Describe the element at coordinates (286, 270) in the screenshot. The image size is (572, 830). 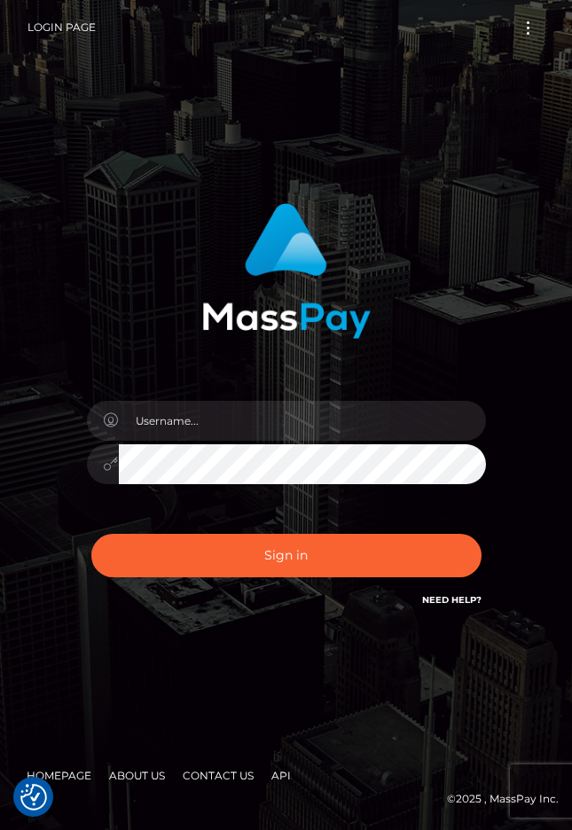
I see `img: MassPay Login` at that location.